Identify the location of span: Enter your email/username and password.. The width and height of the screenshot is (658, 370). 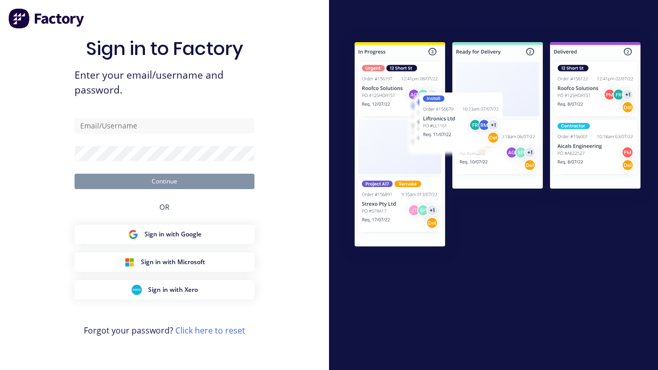
(164, 83).